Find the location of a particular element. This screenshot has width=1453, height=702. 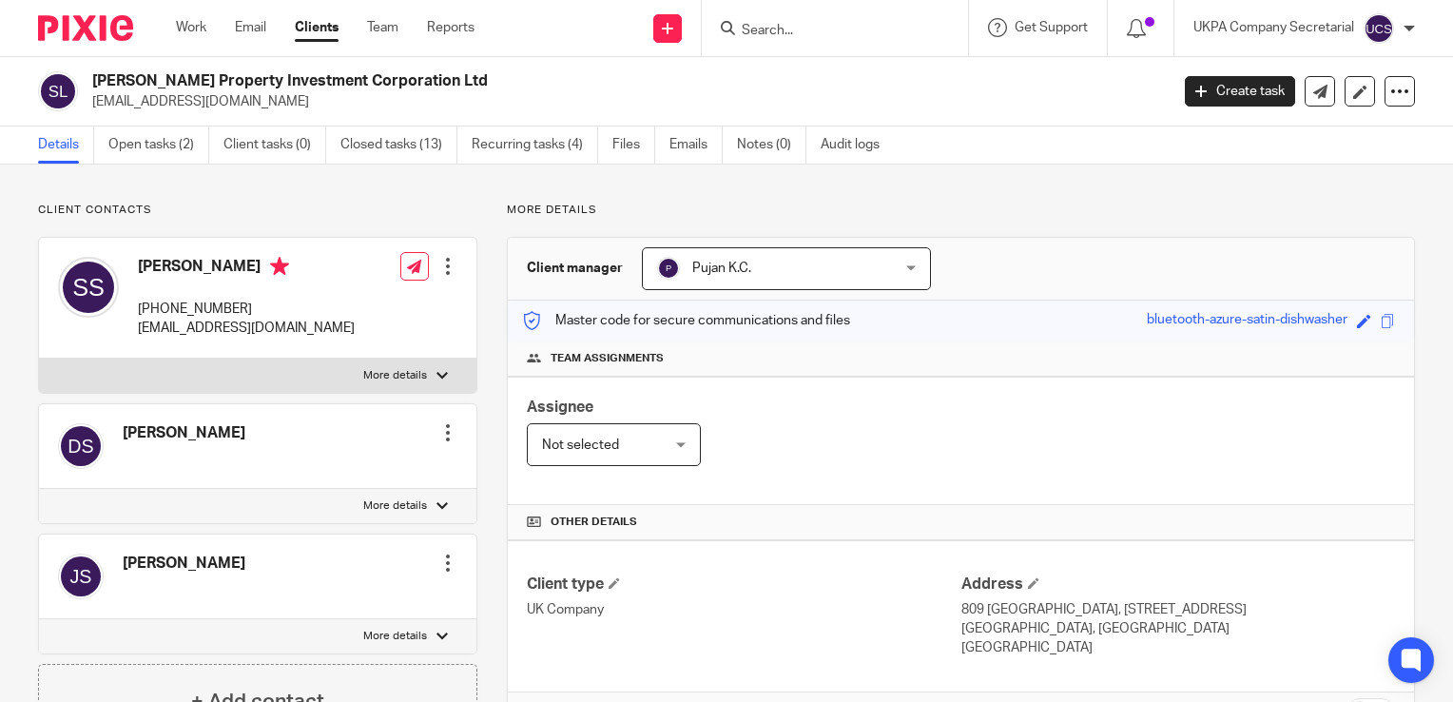

a: Client tasks (0) is located at coordinates (275, 145).